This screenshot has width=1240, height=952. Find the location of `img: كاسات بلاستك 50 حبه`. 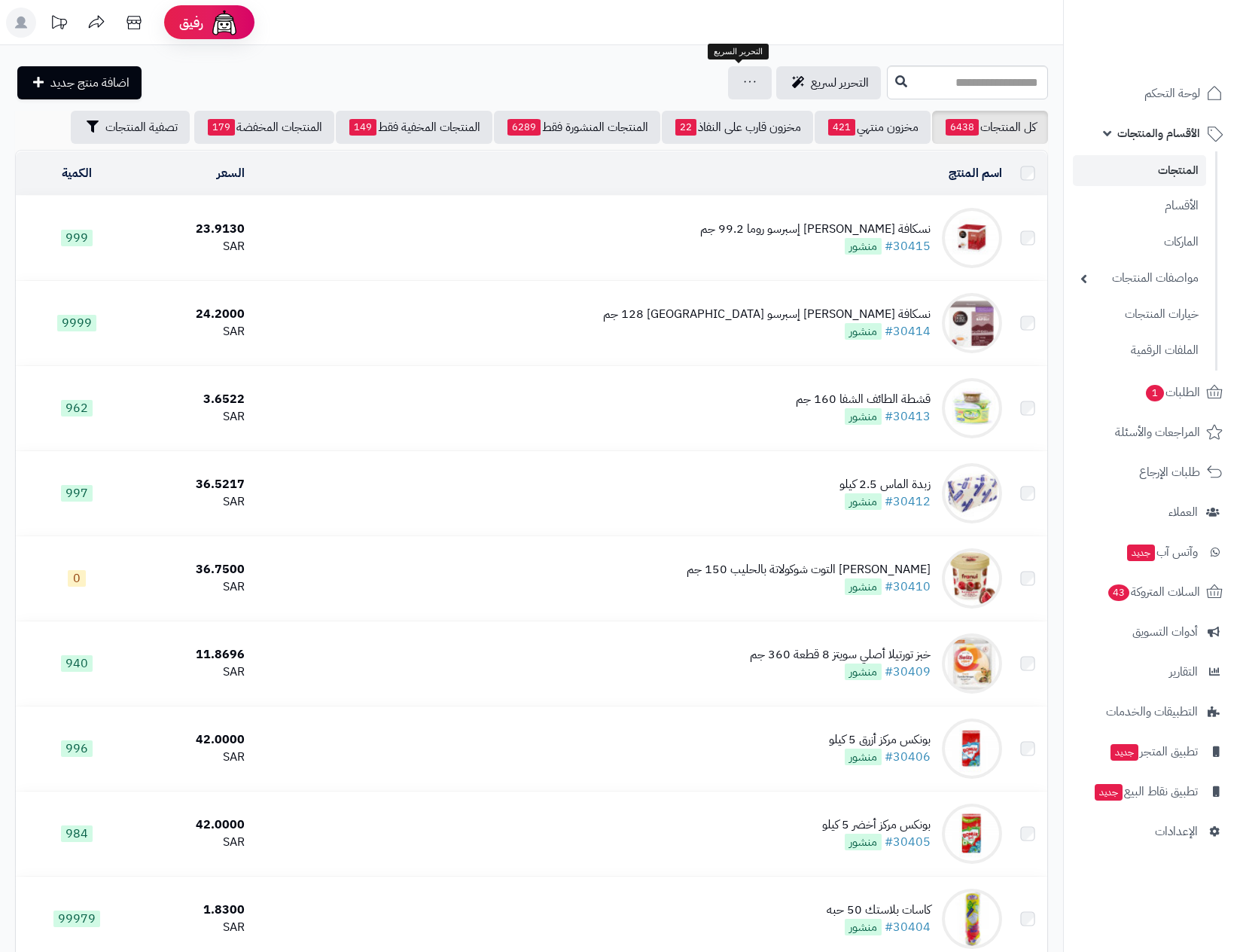

img: كاسات بلاستك 50 حبه is located at coordinates (973, 918).